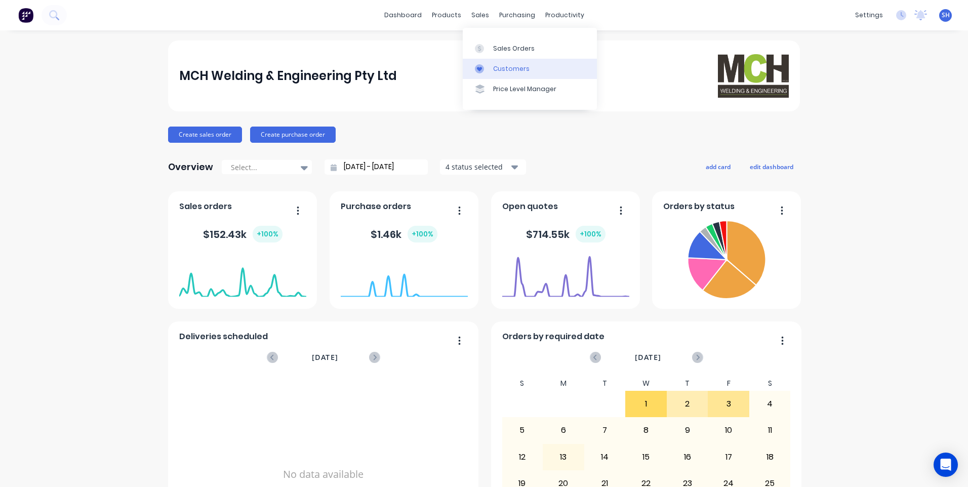 Image resolution: width=968 pixels, height=487 pixels. I want to click on span: SH, so click(946, 15).